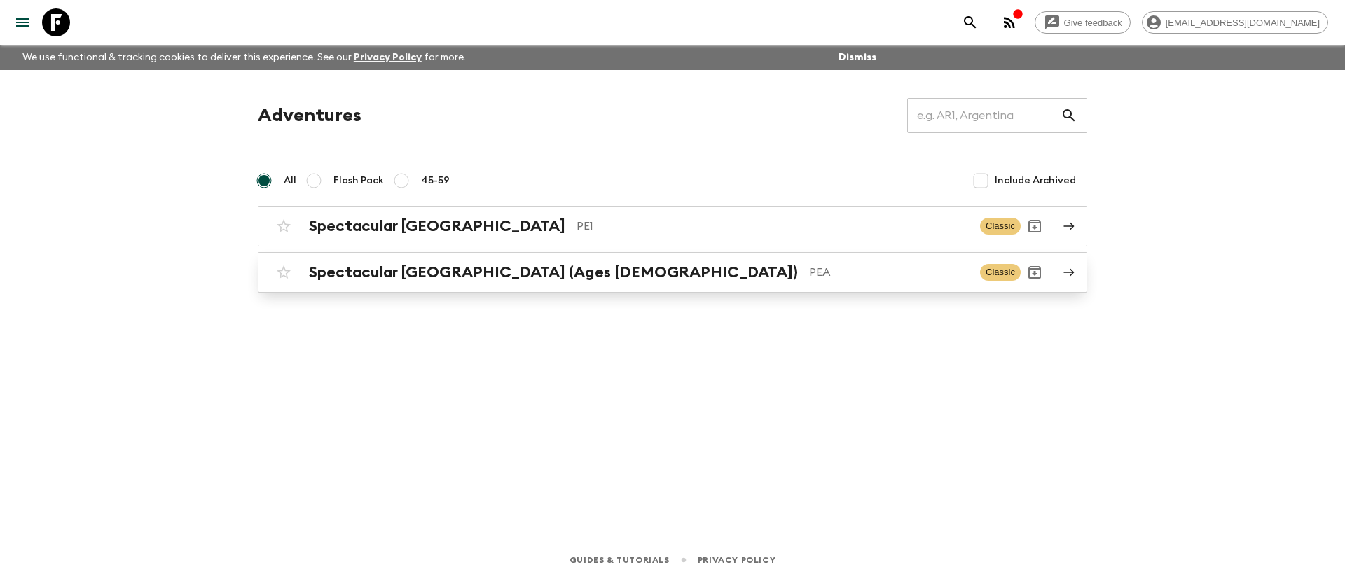 The image size is (1345, 579). I want to click on span: Include Archived, so click(1035, 181).